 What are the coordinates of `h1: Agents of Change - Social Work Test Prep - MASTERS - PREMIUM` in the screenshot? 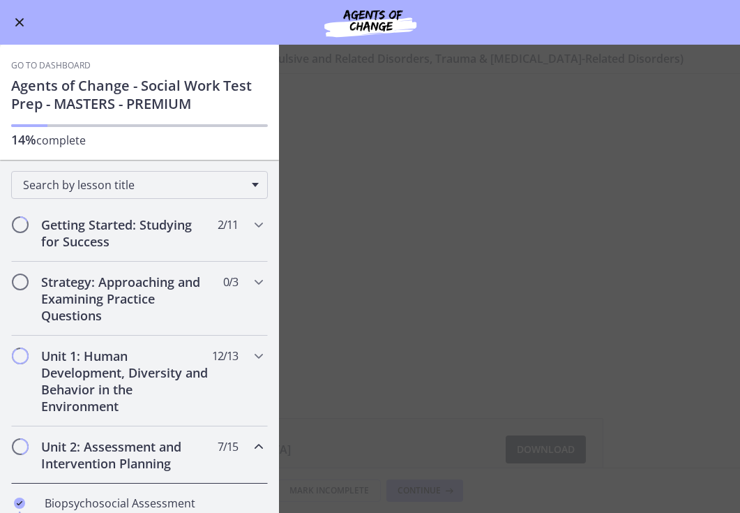 It's located at (139, 95).